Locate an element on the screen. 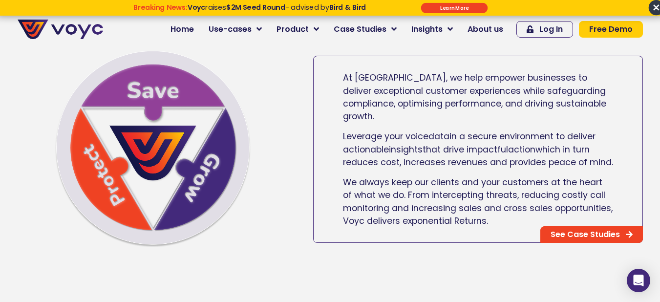 Image resolution: width=660 pixels, height=302 pixels. span: Phone is located at coordinates (142, 44).